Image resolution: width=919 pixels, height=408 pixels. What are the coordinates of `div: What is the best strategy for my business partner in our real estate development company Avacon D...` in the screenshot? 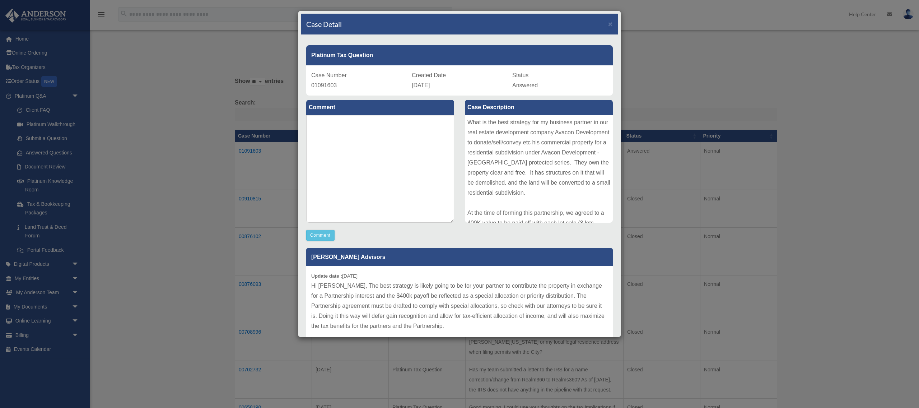 It's located at (539, 169).